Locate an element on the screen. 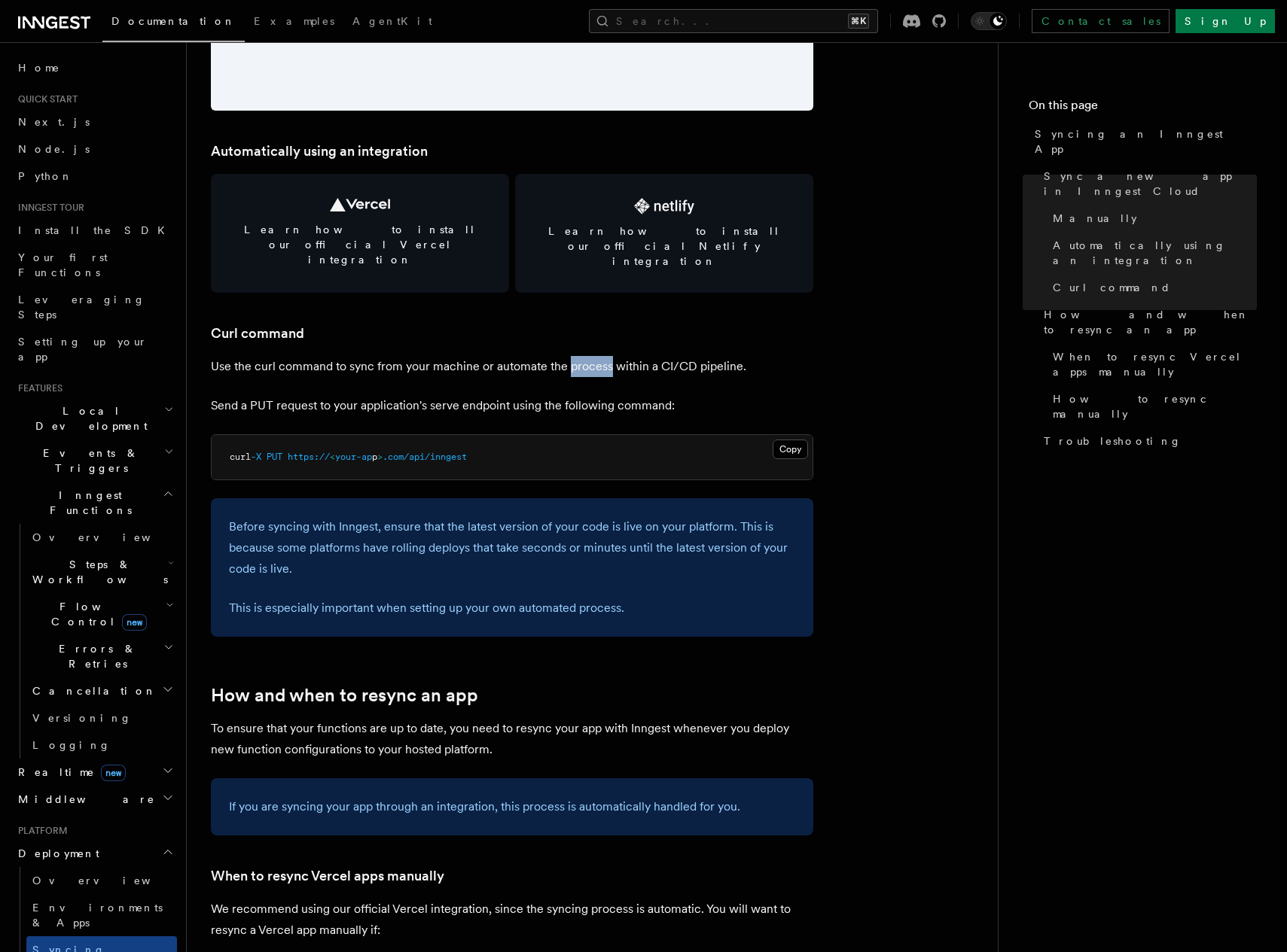 The height and width of the screenshot is (952, 1287). a: Contact sales is located at coordinates (1100, 21).